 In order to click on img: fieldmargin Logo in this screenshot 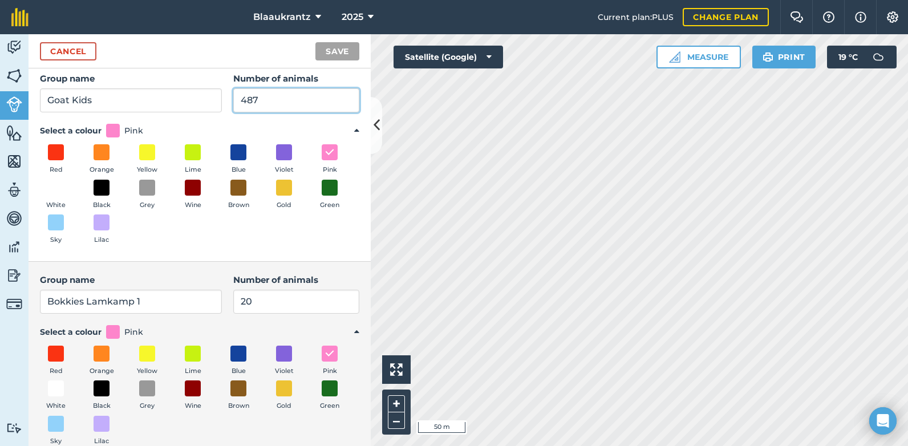, I will do `click(20, 17)`.